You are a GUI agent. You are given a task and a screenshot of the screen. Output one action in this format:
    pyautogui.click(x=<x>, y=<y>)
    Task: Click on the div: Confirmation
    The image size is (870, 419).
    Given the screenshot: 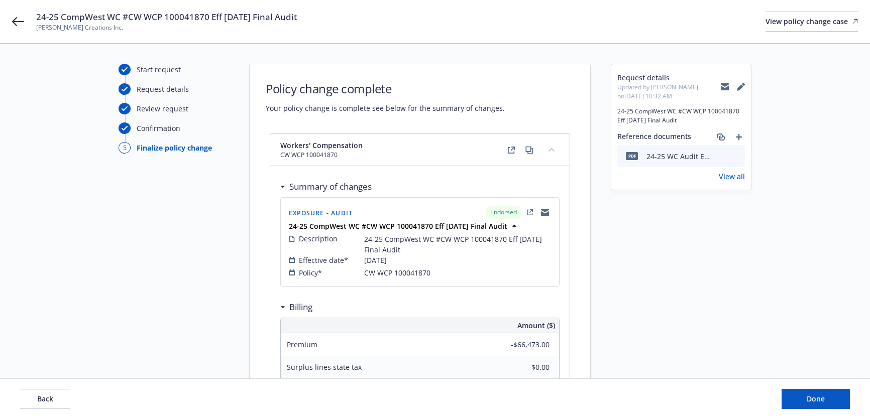 What is the action you would take?
    pyautogui.click(x=158, y=128)
    